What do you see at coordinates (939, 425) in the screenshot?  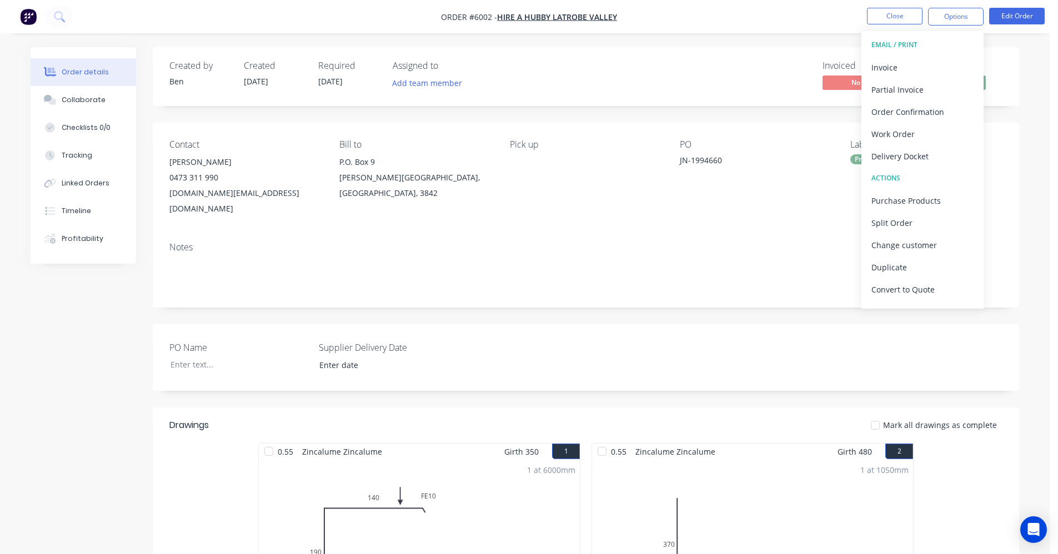 I see `span: Mark all drawings as complete` at bounding box center [939, 425].